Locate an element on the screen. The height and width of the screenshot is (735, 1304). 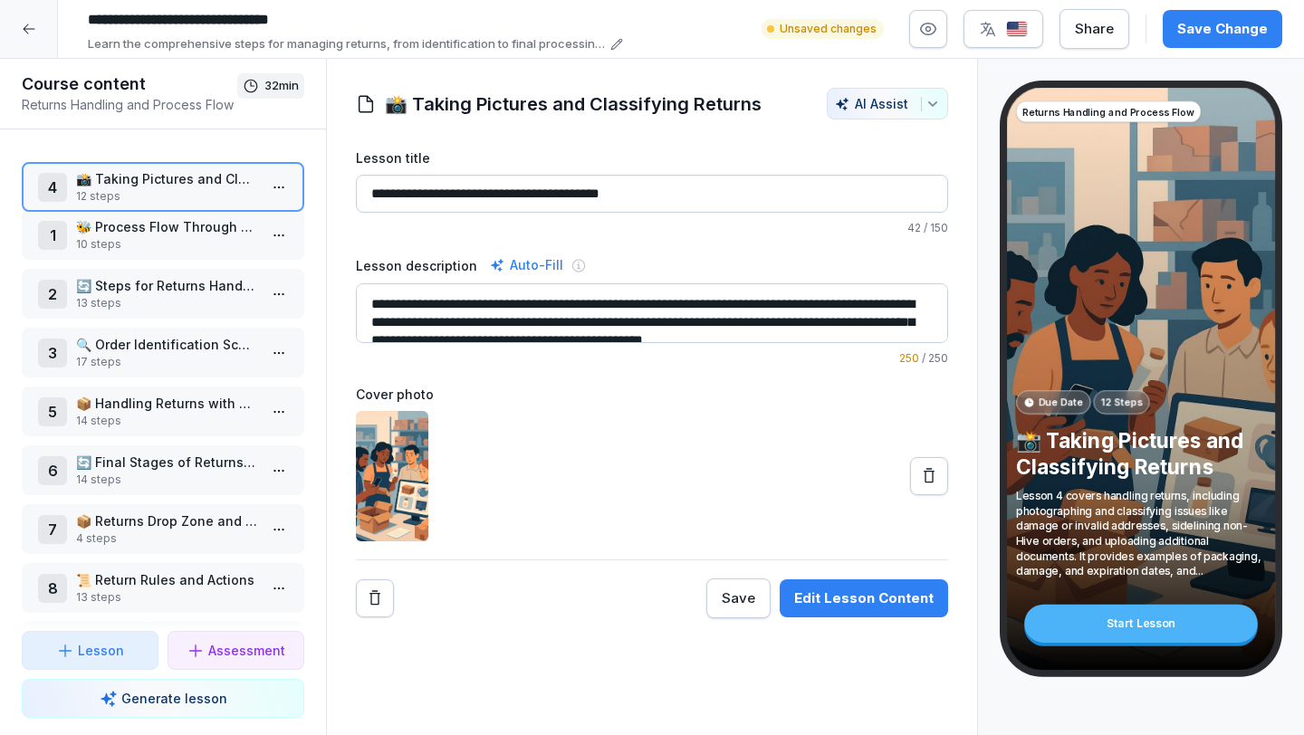
div: 7📦 Returns Drop Zone and Storage Locations4 steps is located at coordinates (163, 529).